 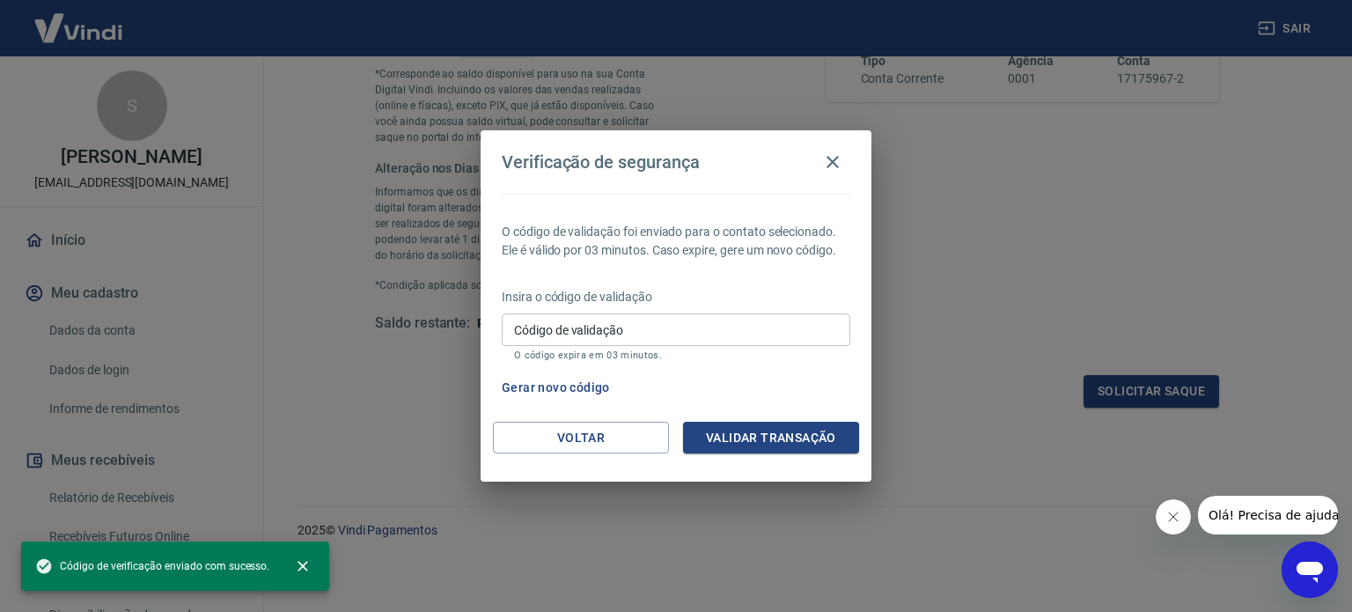 What do you see at coordinates (771, 437) in the screenshot?
I see `button: Validar transação` at bounding box center [771, 437].